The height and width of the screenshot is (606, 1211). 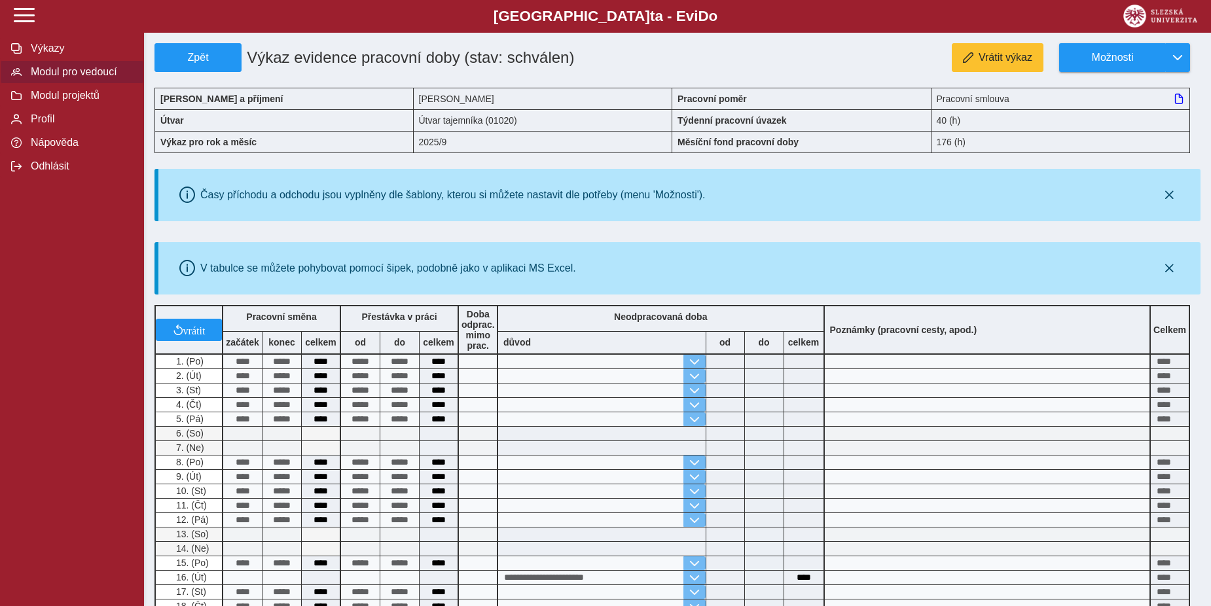 What do you see at coordinates (1170, 330) in the screenshot?
I see `b: Celkem` at bounding box center [1170, 330].